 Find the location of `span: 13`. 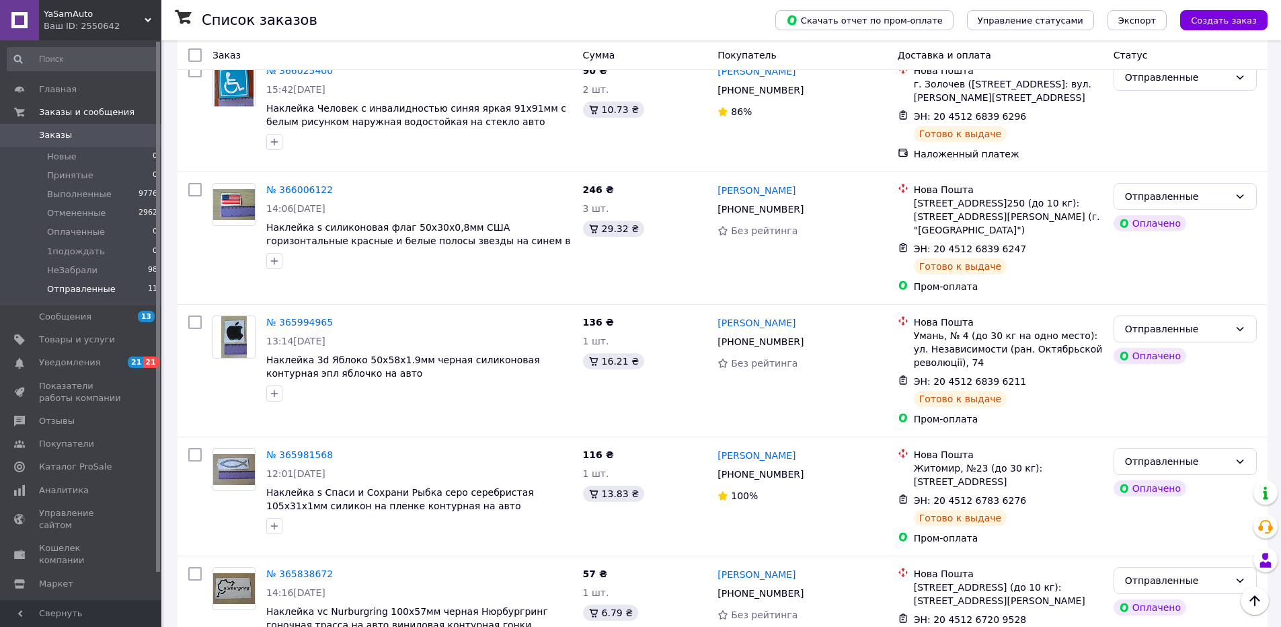

span: 13 is located at coordinates (146, 316).